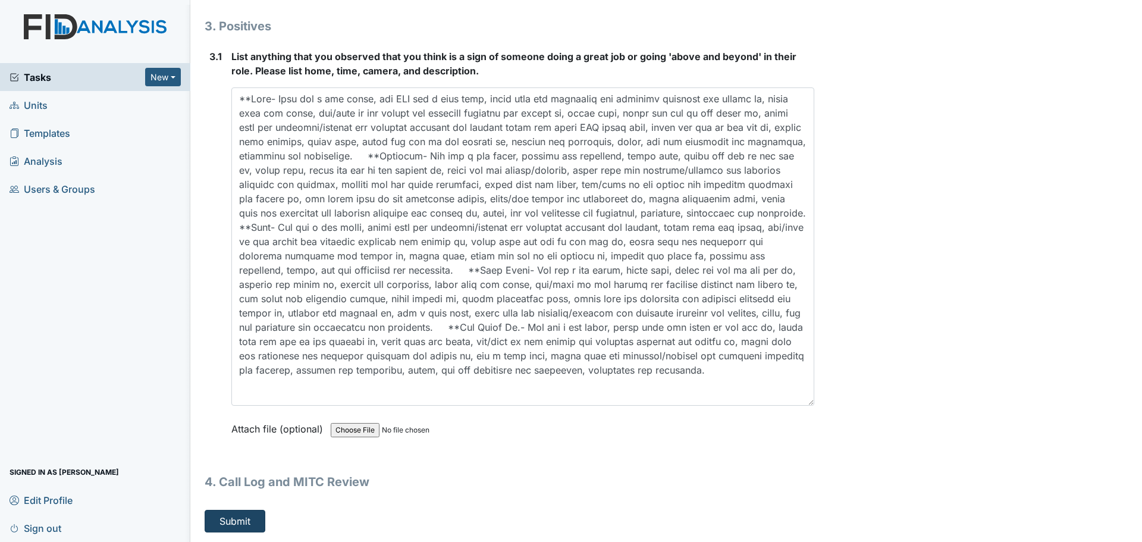 The height and width of the screenshot is (542, 1142). Describe the element at coordinates (40, 133) in the screenshot. I see `span: Templates` at that location.